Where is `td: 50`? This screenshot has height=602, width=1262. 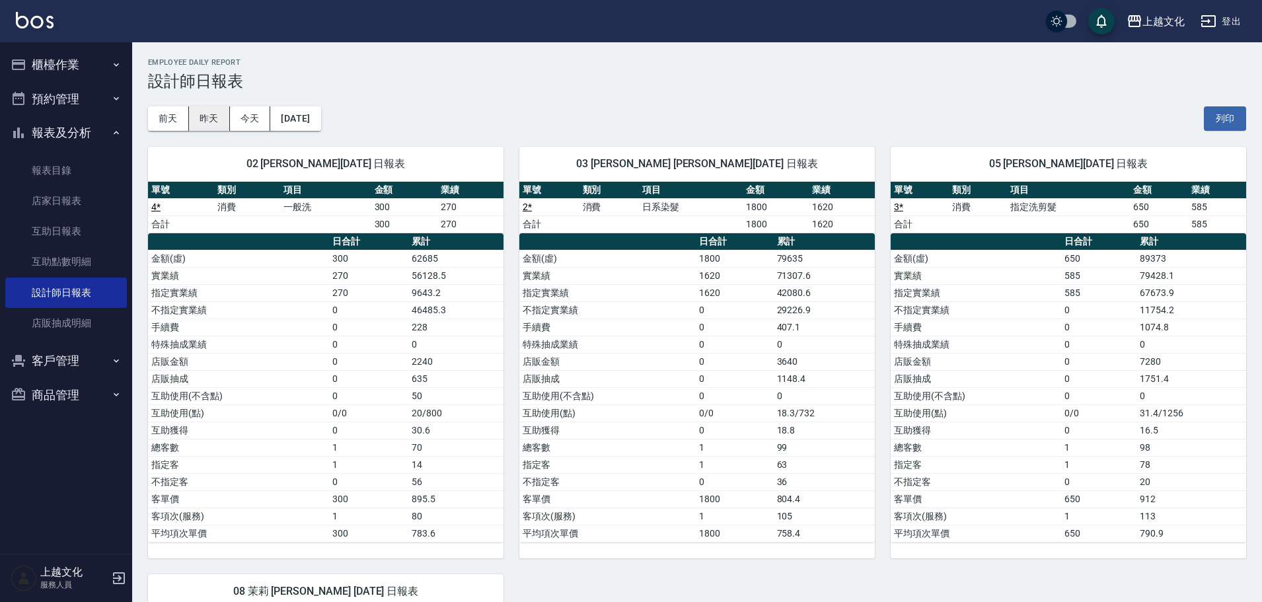
td: 50 is located at coordinates (456, 396).